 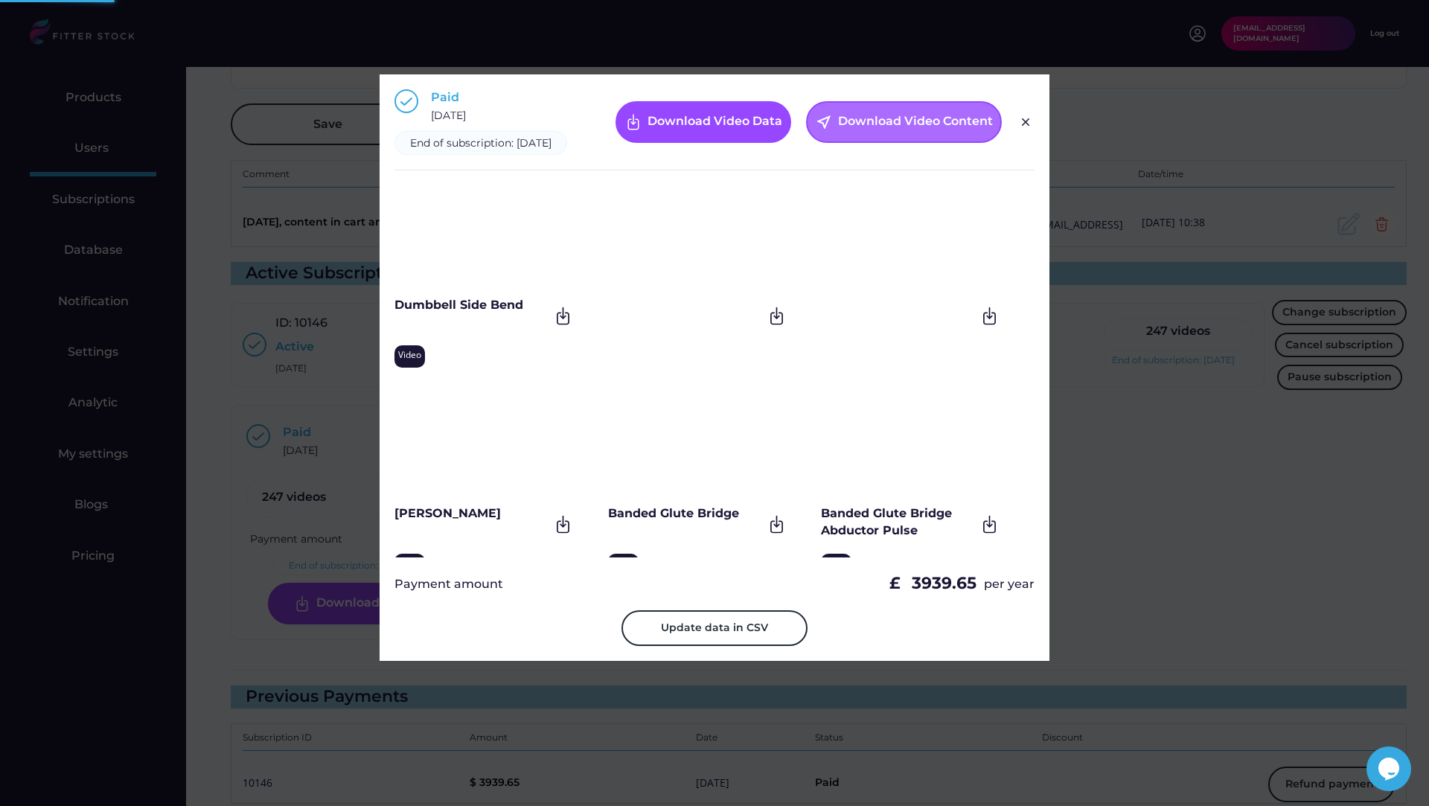 What do you see at coordinates (633, 122) in the screenshot?
I see `img: Frame%20%287%29.svg` at bounding box center [633, 122].